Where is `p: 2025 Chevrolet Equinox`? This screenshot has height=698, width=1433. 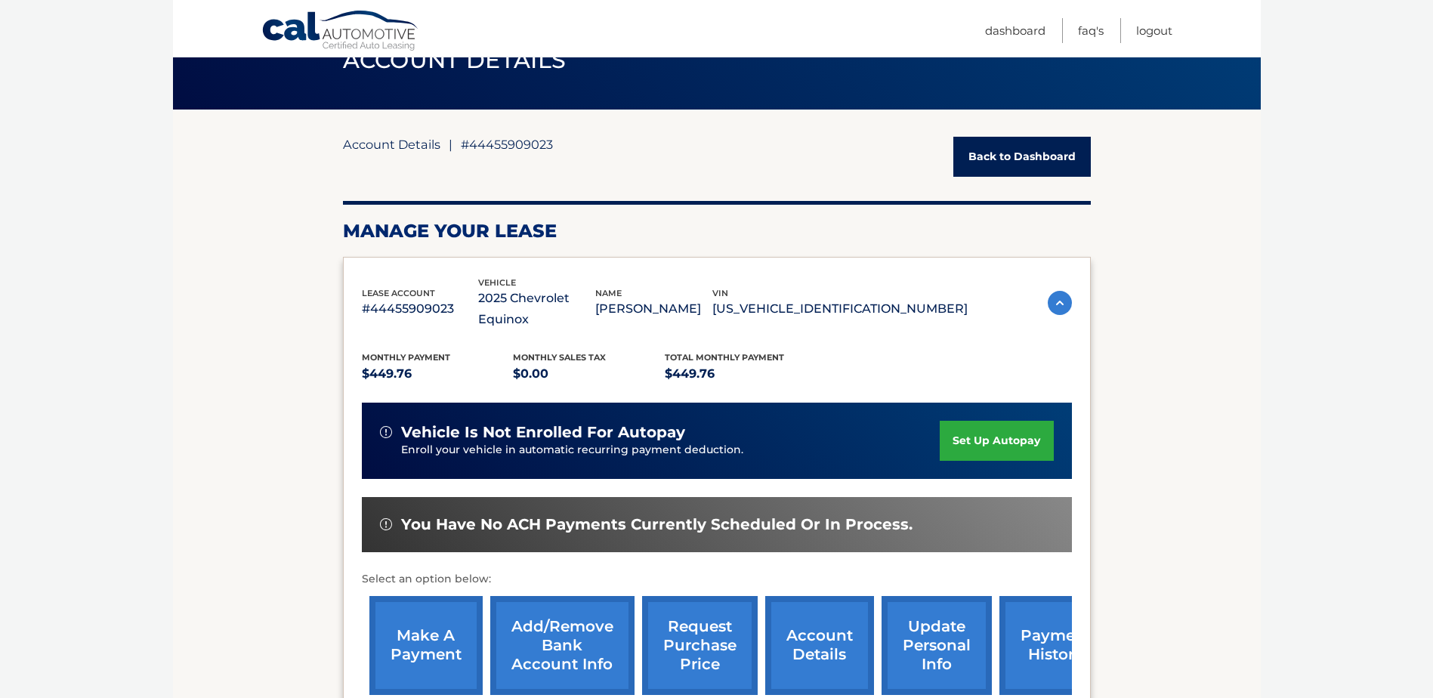
p: 2025 Chevrolet Equinox is located at coordinates (536, 309).